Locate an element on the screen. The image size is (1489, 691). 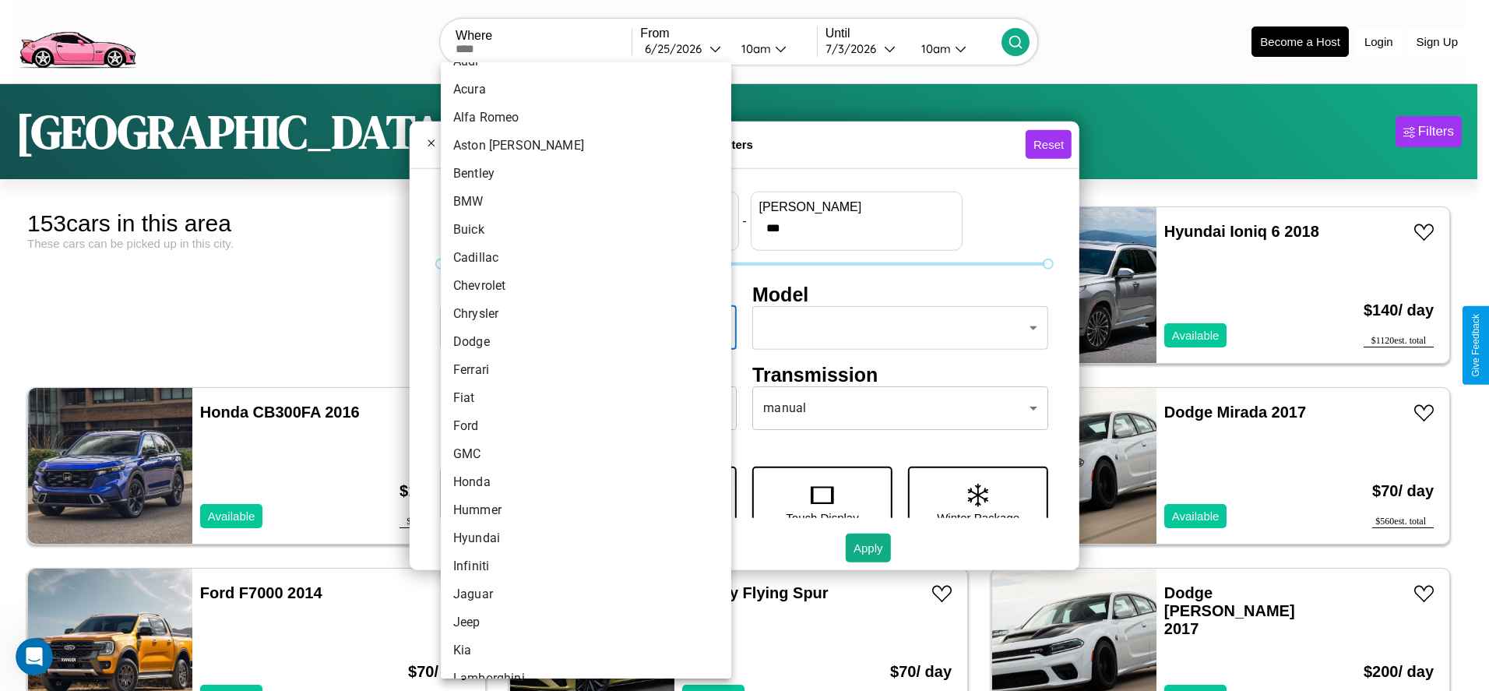
li: Hyundai is located at coordinates (586, 538).